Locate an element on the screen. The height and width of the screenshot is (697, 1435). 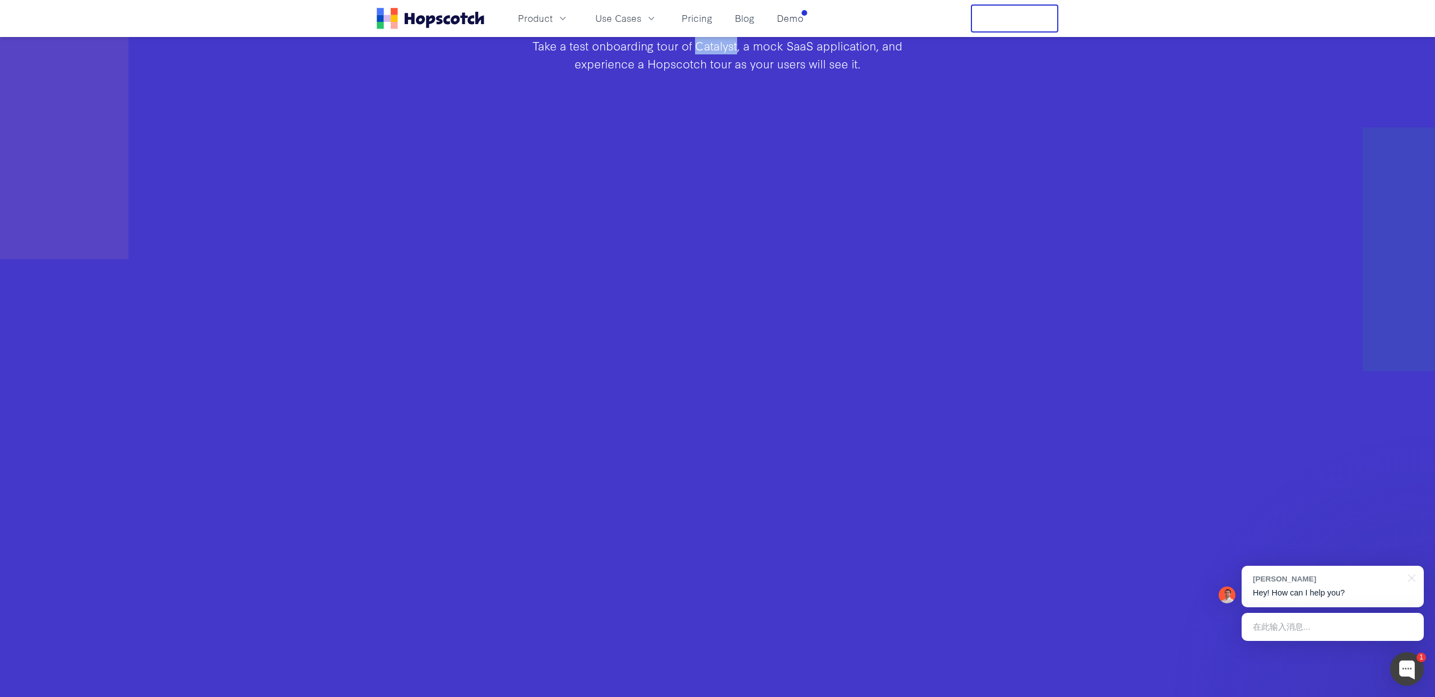
p: Take a test onboarding tour of Catalyst, a mock SaaS application, and experience a Hopscotch tour... is located at coordinates (717, 54).